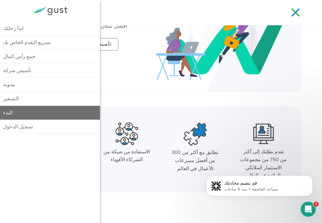 The image size is (322, 223). I want to click on font: تسريع التقدم الخاص بك, so click(27, 42).